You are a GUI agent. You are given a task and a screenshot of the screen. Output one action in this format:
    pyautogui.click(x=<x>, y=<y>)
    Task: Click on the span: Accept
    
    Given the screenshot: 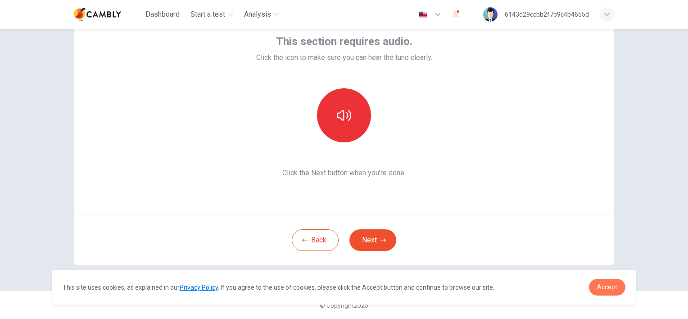 What is the action you would take?
    pyautogui.click(x=607, y=287)
    